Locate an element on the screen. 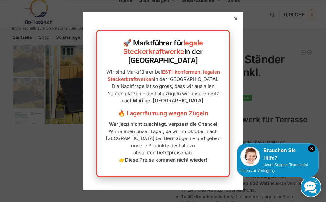 This screenshot has width=326, height=202. strong: Tiefstpreisen is located at coordinates (171, 153).